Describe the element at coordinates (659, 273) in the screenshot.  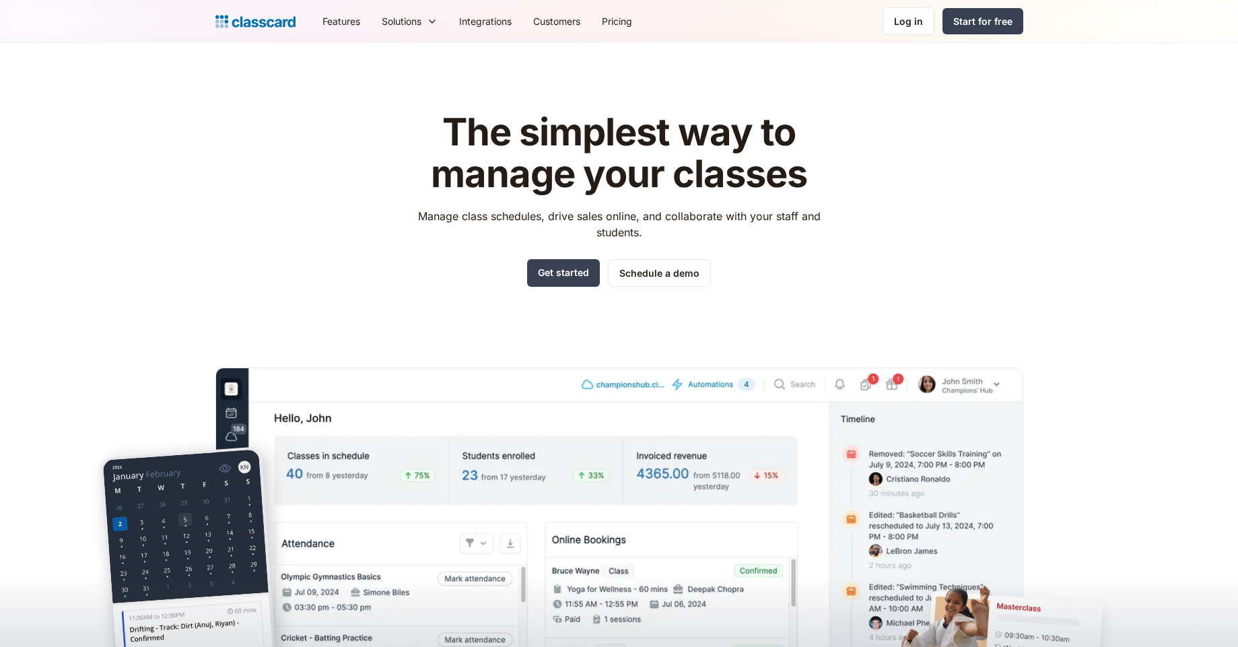
I see `a: Schedule a demo` at that location.